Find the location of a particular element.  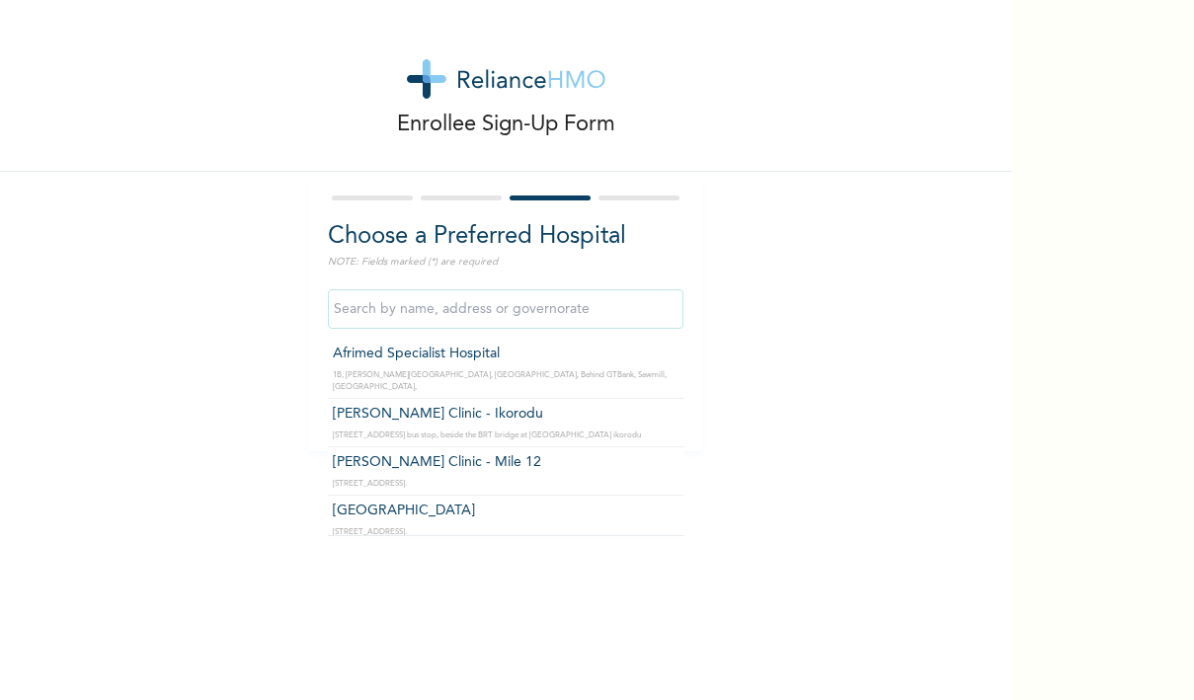

p: Afrimed Specialist Hospital is located at coordinates (506, 353).